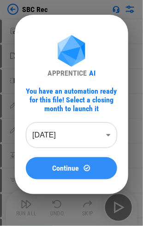 The width and height of the screenshot is (143, 226). I want to click on img: Continue, so click(87, 168).